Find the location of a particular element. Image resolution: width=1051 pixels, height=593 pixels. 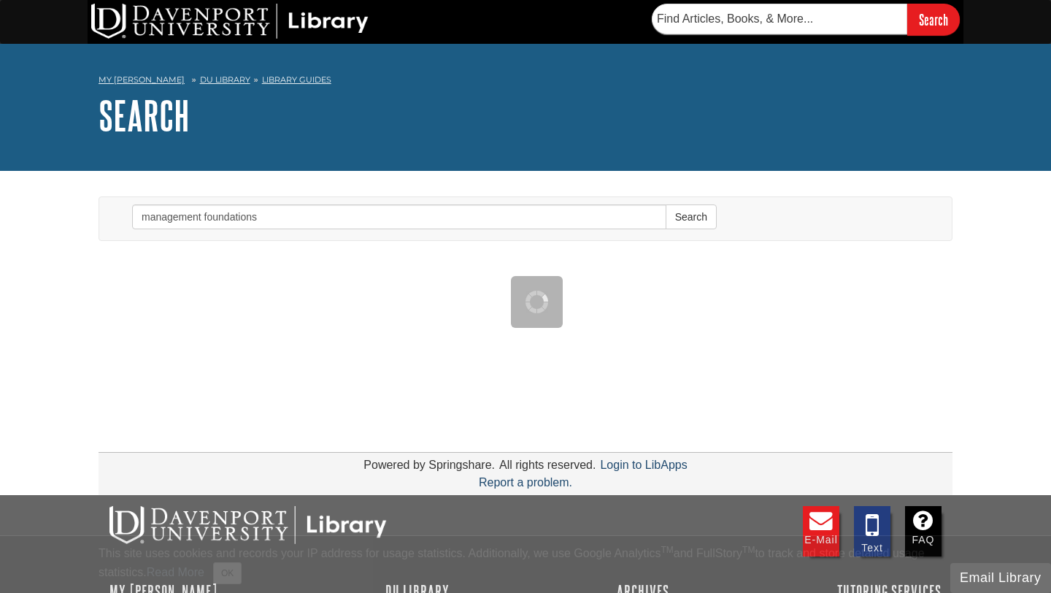

button: Search is located at coordinates (691, 217).